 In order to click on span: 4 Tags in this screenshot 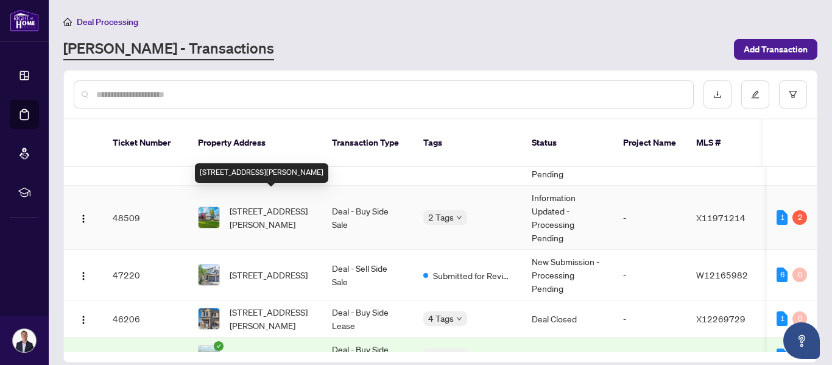, I will do `click(441, 318)`.